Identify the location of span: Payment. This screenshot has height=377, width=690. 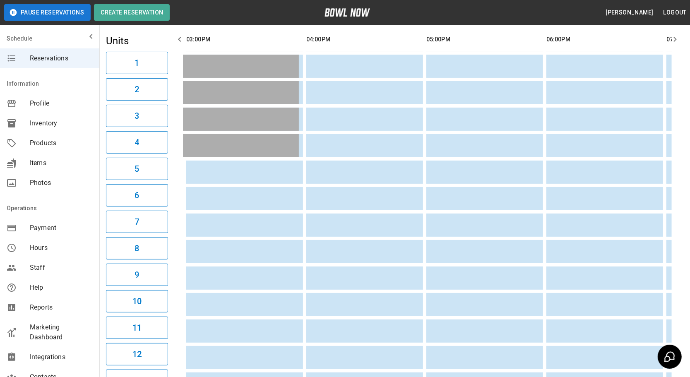
(61, 228).